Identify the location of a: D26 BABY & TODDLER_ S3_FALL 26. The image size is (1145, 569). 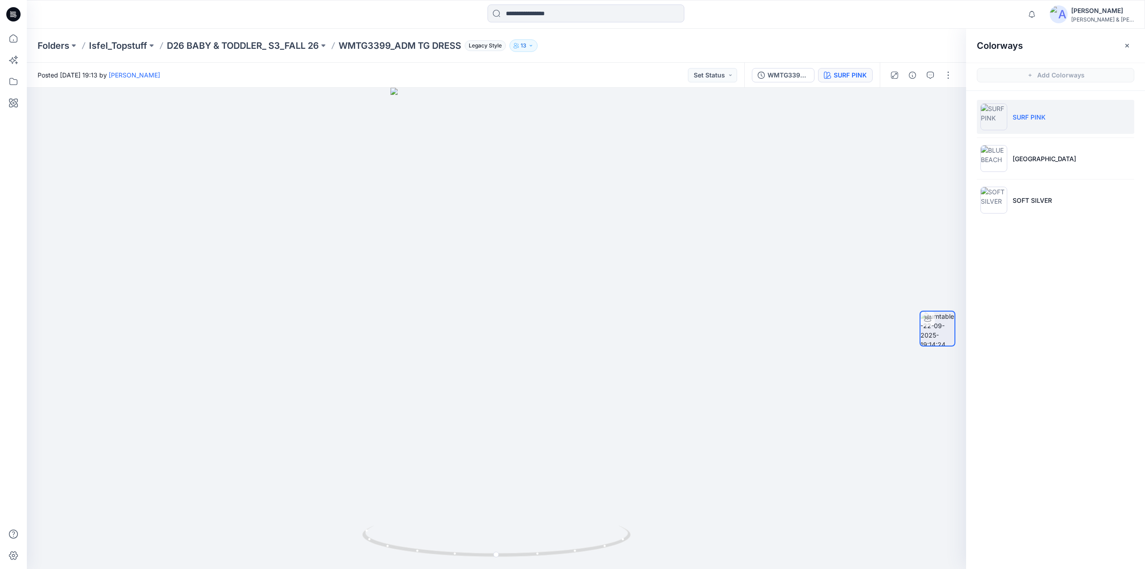
(243, 46).